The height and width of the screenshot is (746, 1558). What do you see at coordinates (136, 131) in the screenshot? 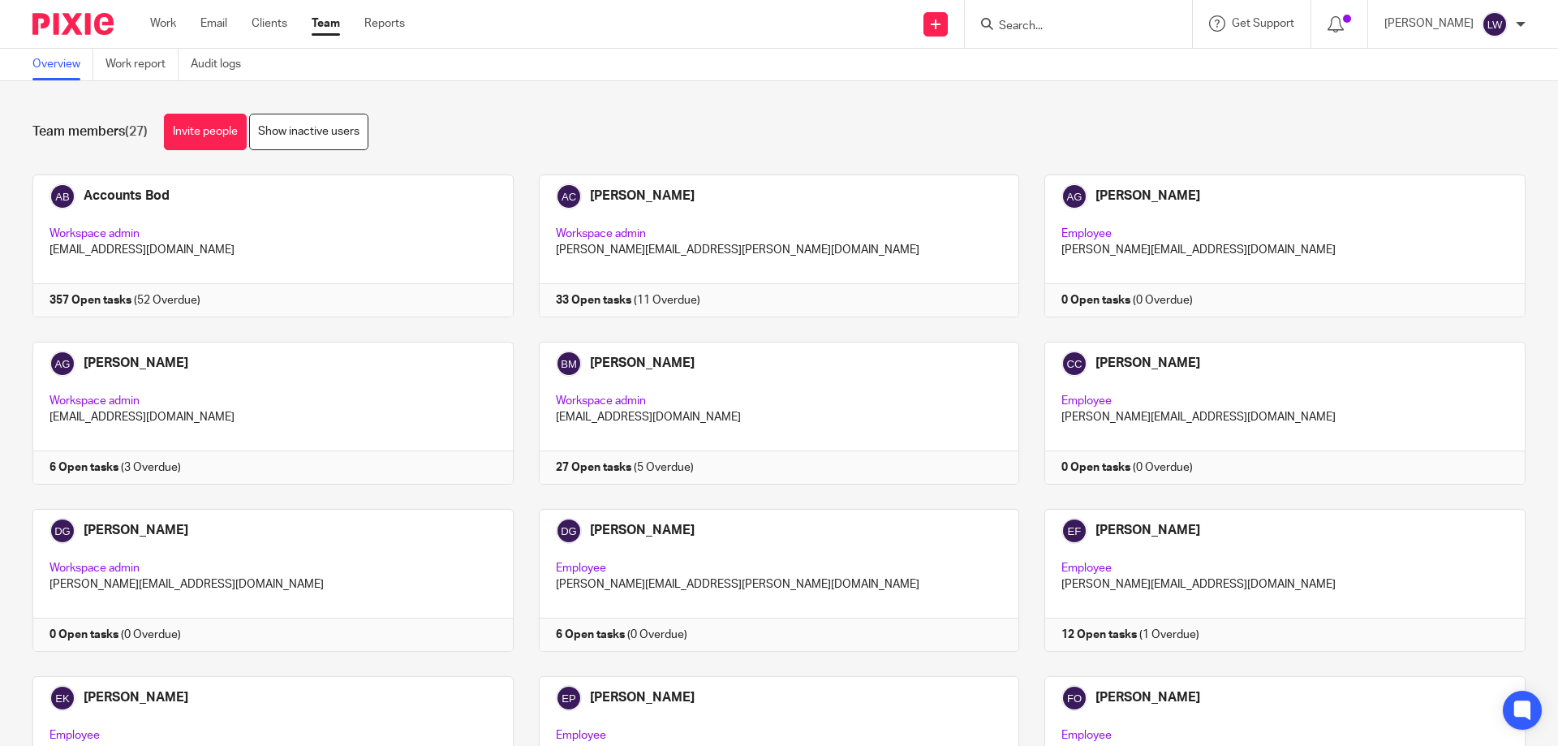
I see `span: (27)` at bounding box center [136, 131].